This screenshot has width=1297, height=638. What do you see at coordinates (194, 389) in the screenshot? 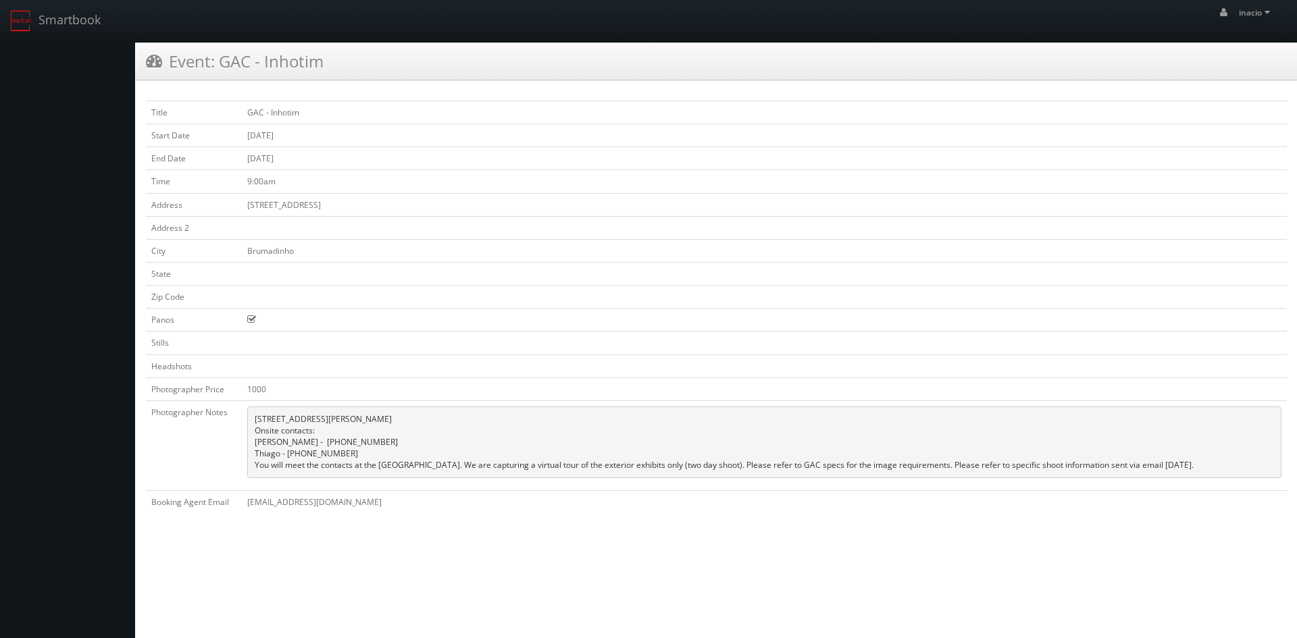
I see `td: Photographer Price` at bounding box center [194, 389].